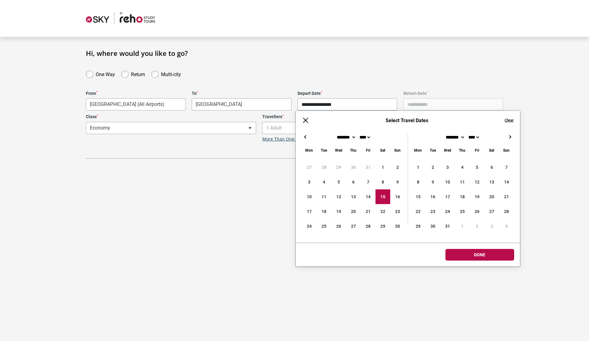 The image size is (589, 341). I want to click on label: To, so click(241, 93).